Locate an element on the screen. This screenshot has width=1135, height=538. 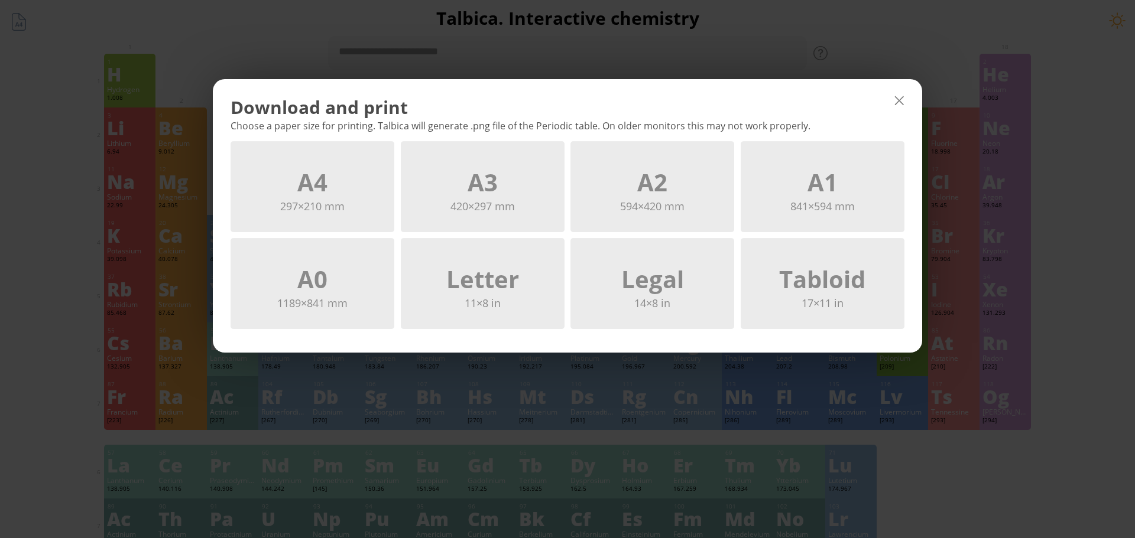
div: Tabloid is located at coordinates (822, 280).